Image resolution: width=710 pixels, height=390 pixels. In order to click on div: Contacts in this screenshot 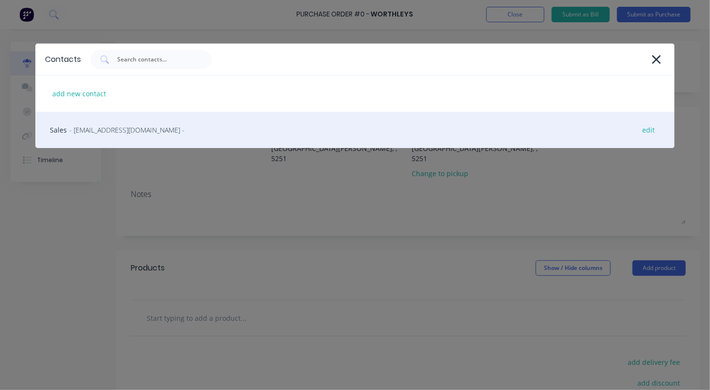, I will do `click(63, 60)`.